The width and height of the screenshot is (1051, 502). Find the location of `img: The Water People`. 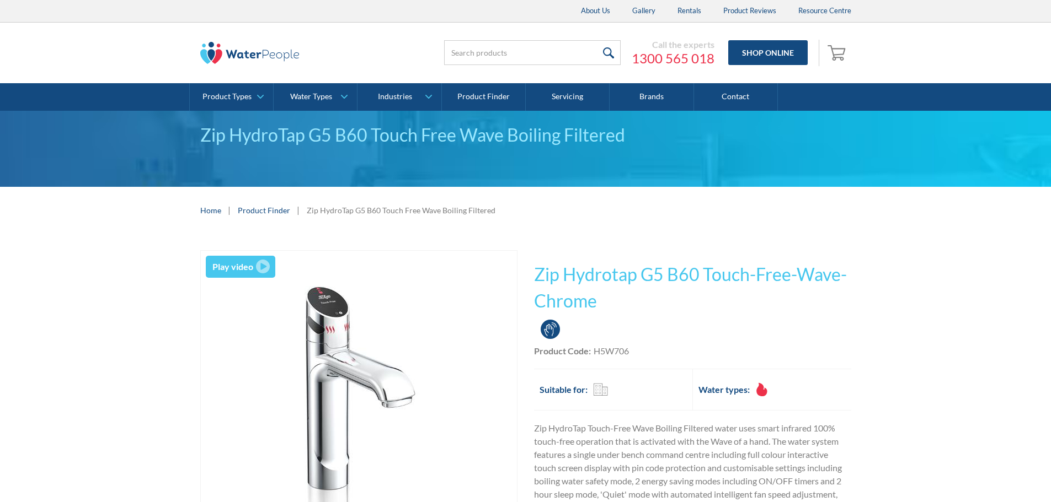

img: The Water People is located at coordinates (250, 53).